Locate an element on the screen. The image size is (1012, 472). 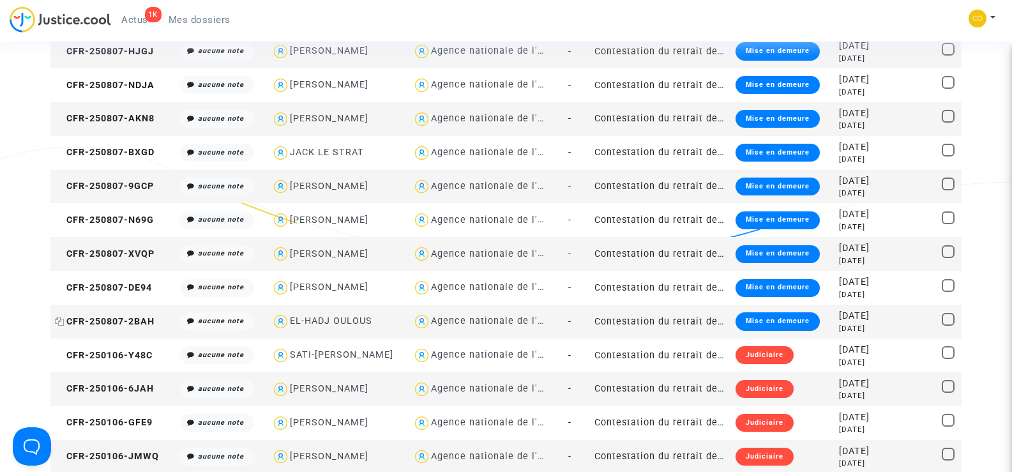
span: CFR-250106-6JAH is located at coordinates (104, 388).